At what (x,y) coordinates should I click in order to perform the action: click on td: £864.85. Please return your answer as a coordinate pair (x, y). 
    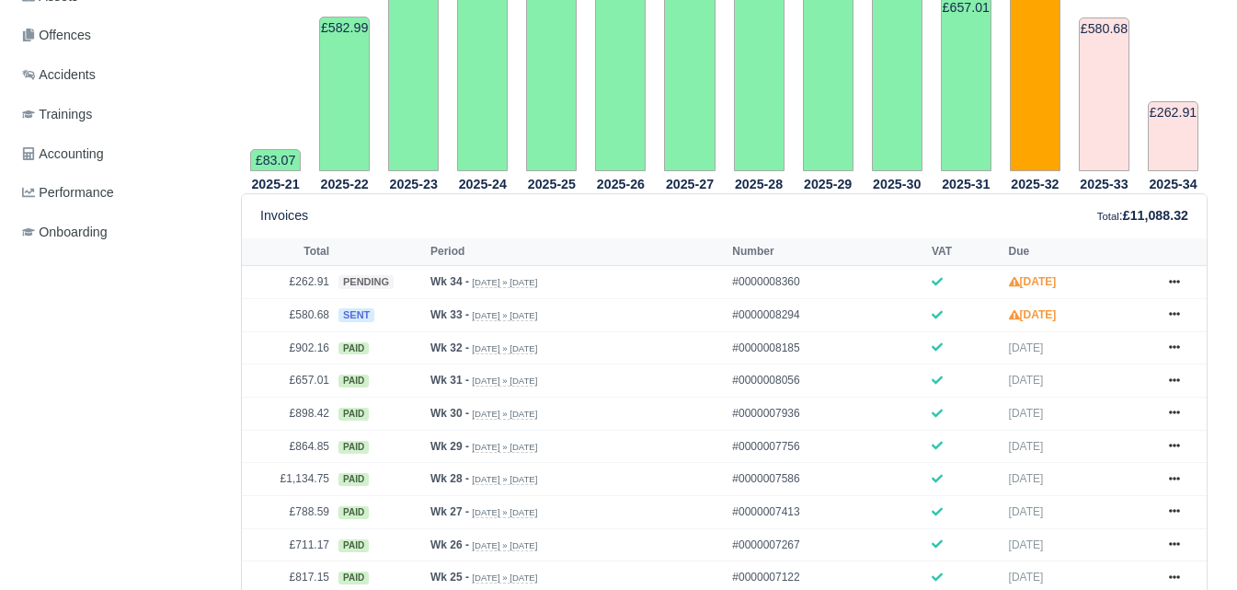
    Looking at the image, I should click on (288, 446).